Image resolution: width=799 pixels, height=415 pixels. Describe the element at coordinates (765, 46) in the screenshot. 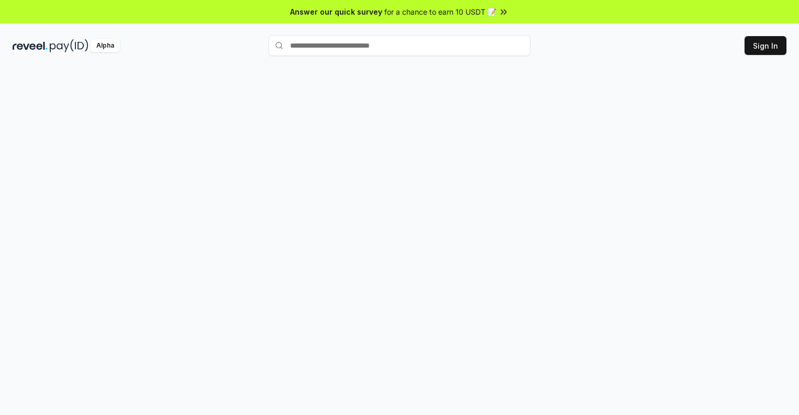

I see `button: Sign In` at that location.